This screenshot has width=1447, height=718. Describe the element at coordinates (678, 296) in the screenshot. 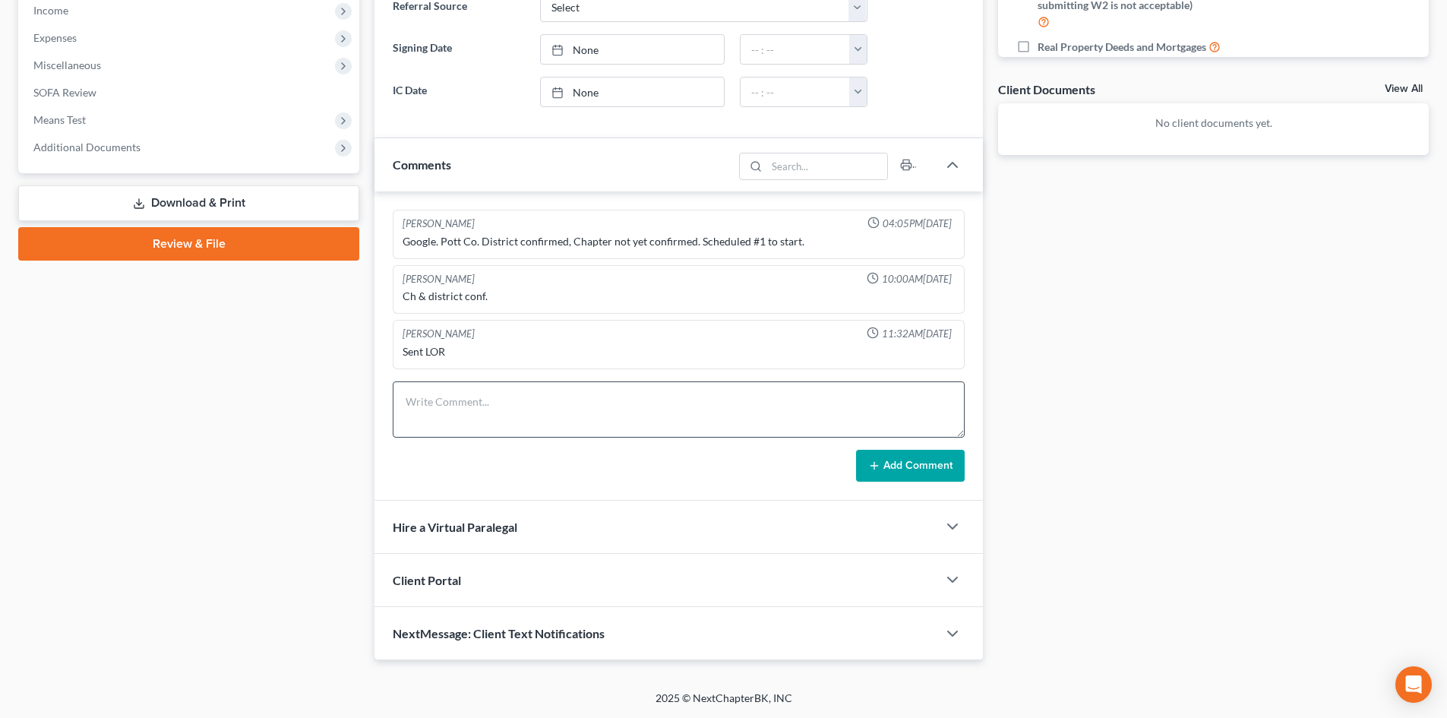

I see `div: Ch & district conf.` at that location.